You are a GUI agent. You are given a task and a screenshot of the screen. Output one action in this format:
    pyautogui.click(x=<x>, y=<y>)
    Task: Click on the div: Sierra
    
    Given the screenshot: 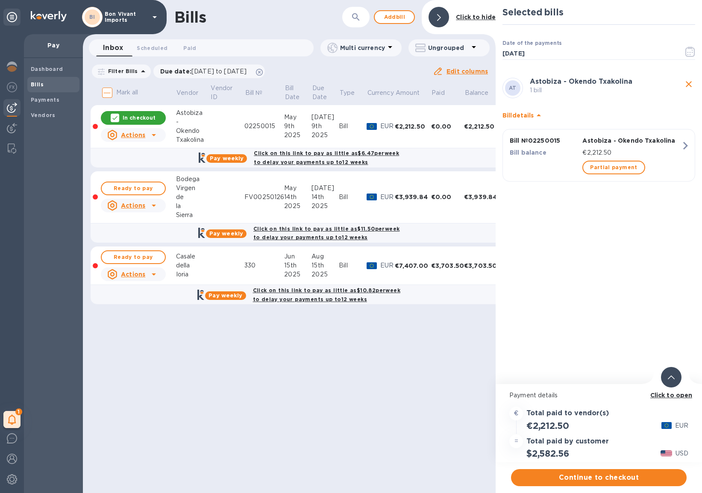 What is the action you would take?
    pyautogui.click(x=193, y=215)
    